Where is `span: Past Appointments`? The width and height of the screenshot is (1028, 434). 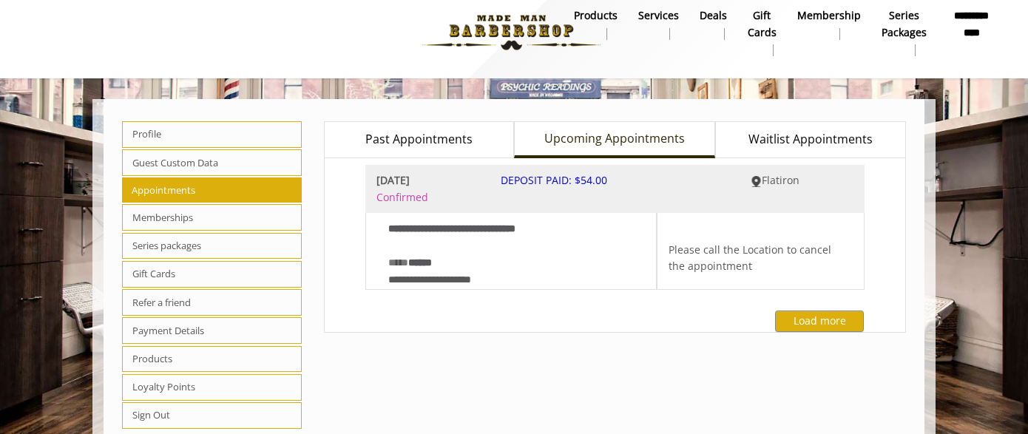
span: Past Appointments is located at coordinates (418, 140).